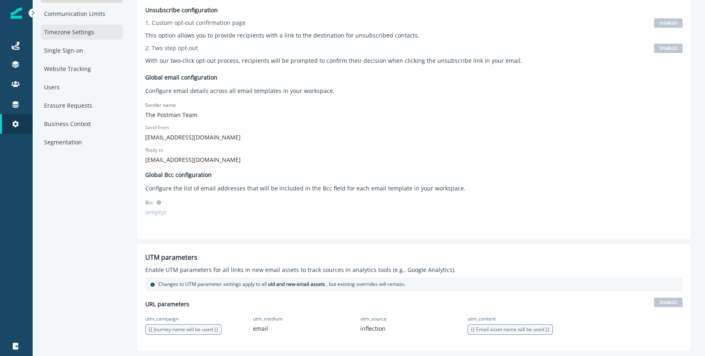 The height and width of the screenshot is (356, 705). Describe the element at coordinates (300, 270) in the screenshot. I see `p: Enable UTM parameters for all links in new email assets to track sources in analytics tools (e.g....` at that location.